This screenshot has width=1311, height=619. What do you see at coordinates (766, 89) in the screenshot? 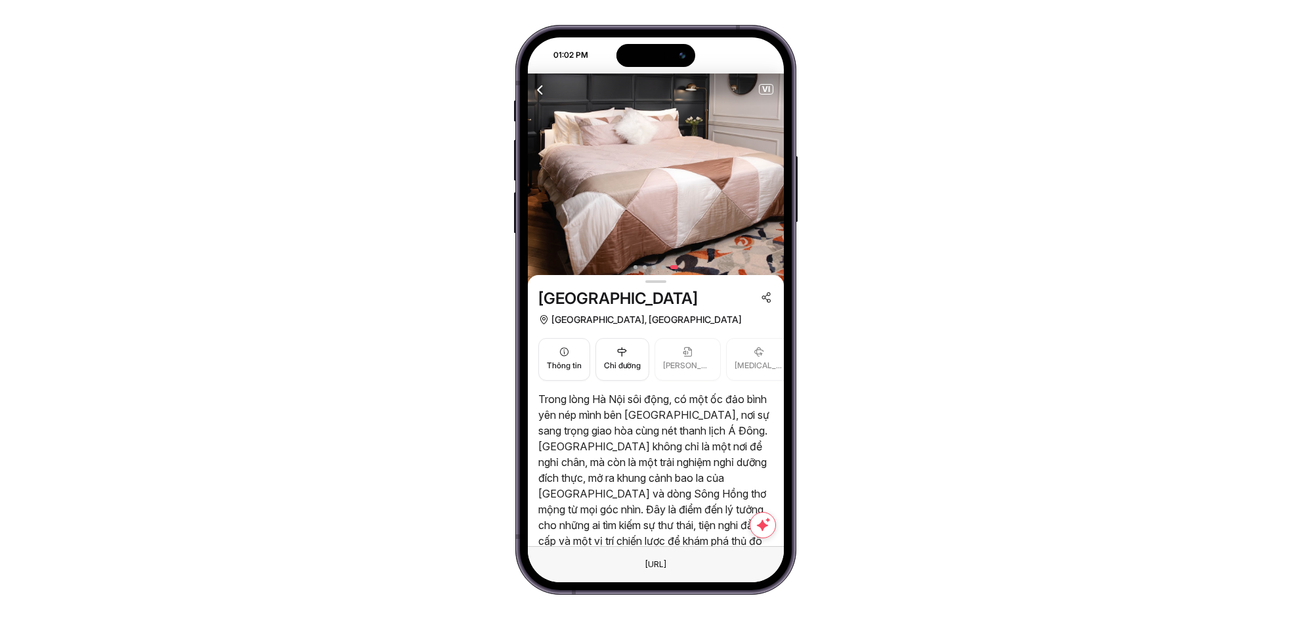
I see `button: VI` at bounding box center [766, 89].